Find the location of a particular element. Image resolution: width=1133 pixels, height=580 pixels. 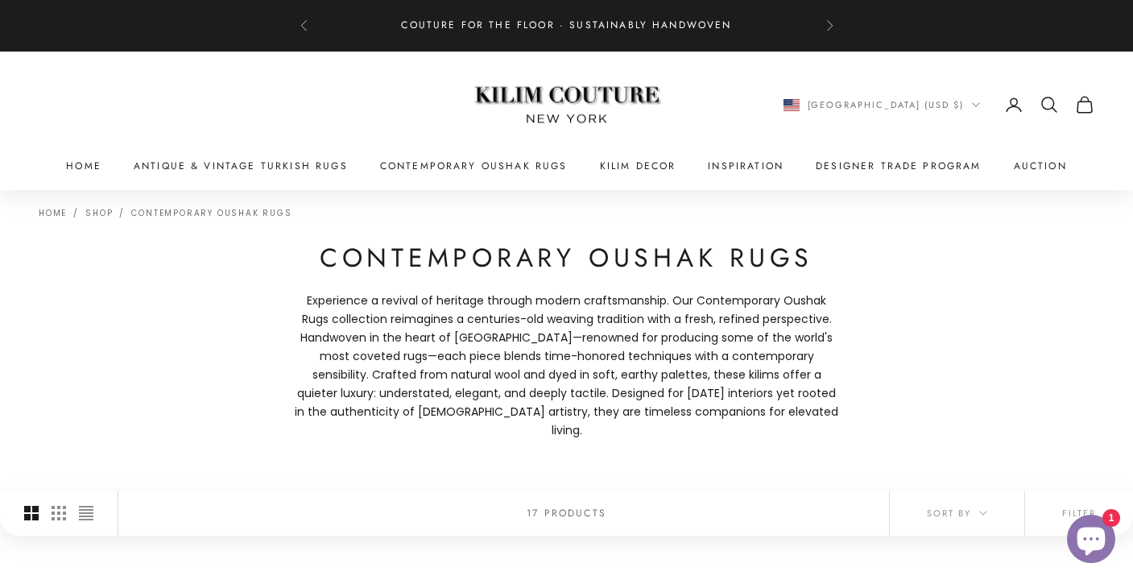

h1: Contemporary Oushak Rugs is located at coordinates (567, 259).